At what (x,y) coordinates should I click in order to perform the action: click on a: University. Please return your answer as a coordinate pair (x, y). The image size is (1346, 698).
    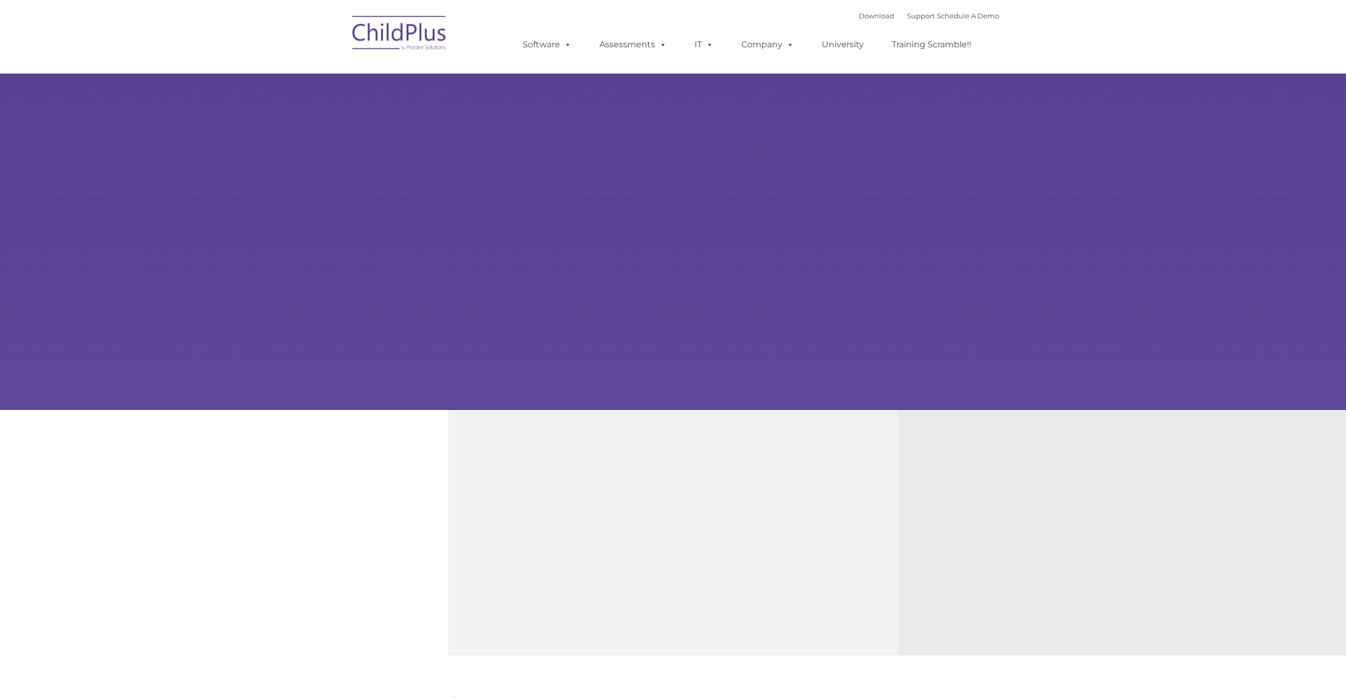
    Looking at the image, I should click on (843, 45).